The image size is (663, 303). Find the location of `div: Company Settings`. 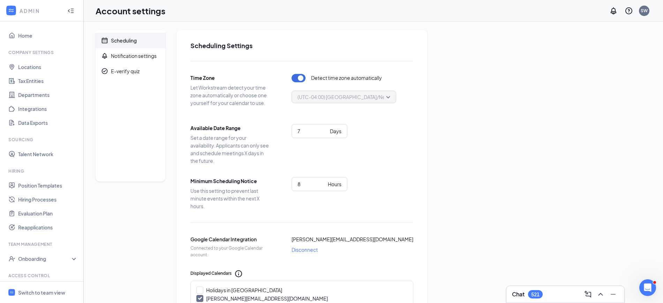

div: Company Settings is located at coordinates (42, 52).